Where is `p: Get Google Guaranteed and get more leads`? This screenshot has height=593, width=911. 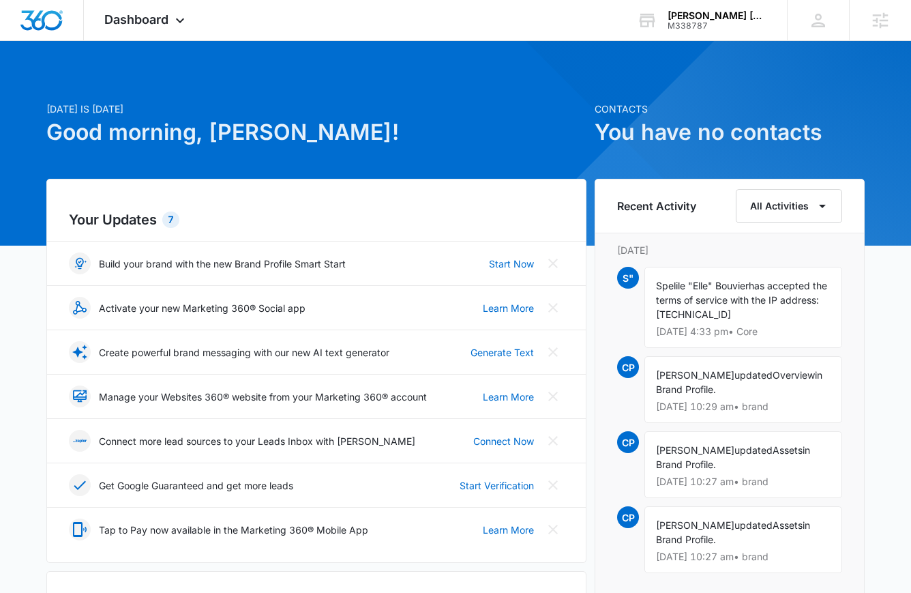
p: Get Google Guaranteed and get more leads is located at coordinates (196, 485).